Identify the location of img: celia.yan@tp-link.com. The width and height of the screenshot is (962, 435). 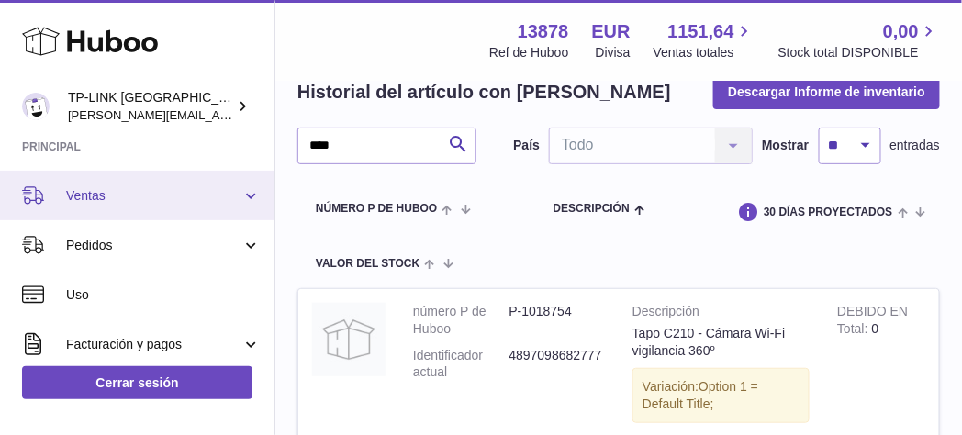
(36, 106).